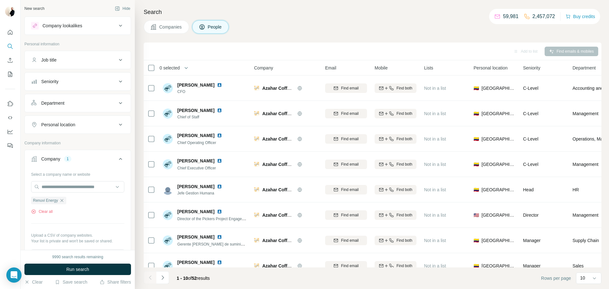 The height and width of the screenshot is (289, 609). Describe the element at coordinates (10, 118) in the screenshot. I see `button: Use Surfe API` at that location.